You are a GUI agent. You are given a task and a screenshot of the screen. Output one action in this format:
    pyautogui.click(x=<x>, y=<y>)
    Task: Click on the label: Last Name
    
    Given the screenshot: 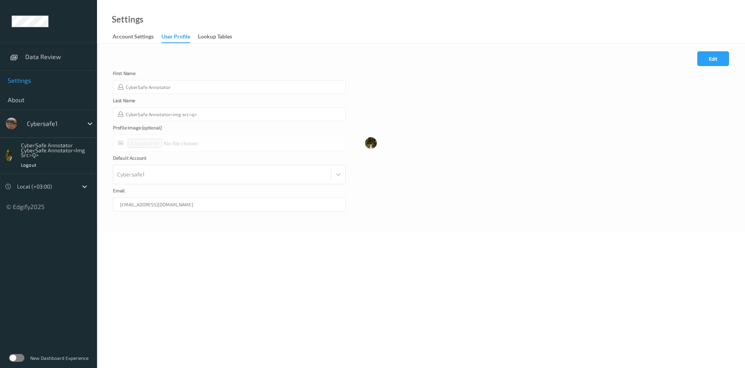 What is the action you would take?
    pyautogui.click(x=152, y=102)
    